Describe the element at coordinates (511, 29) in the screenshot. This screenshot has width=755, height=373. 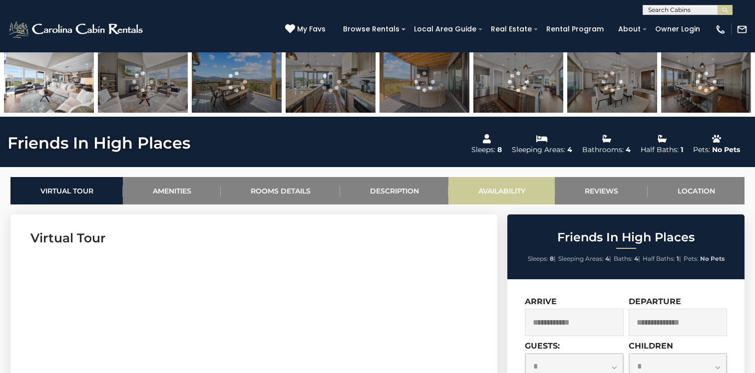
I see `a: Real Estate` at that location.